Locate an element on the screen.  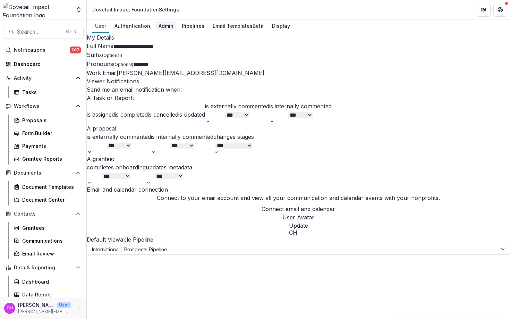
div: Authentication is located at coordinates (132, 26).